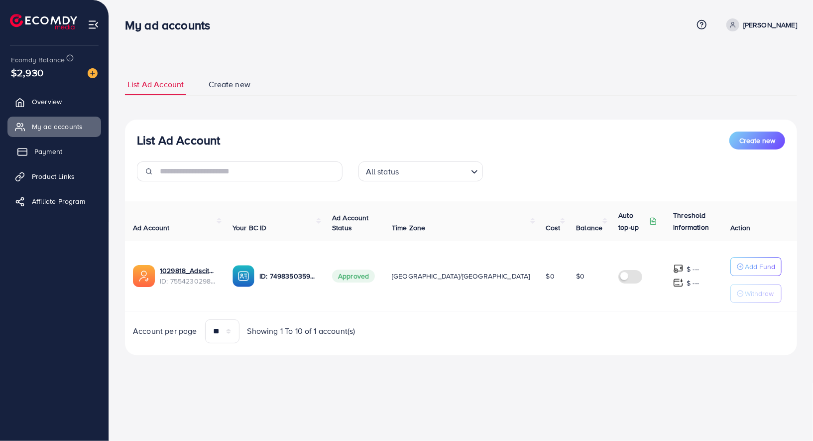 This screenshot has height=441, width=813. What do you see at coordinates (589, 228) in the screenshot?
I see `span: Balance` at bounding box center [589, 228].